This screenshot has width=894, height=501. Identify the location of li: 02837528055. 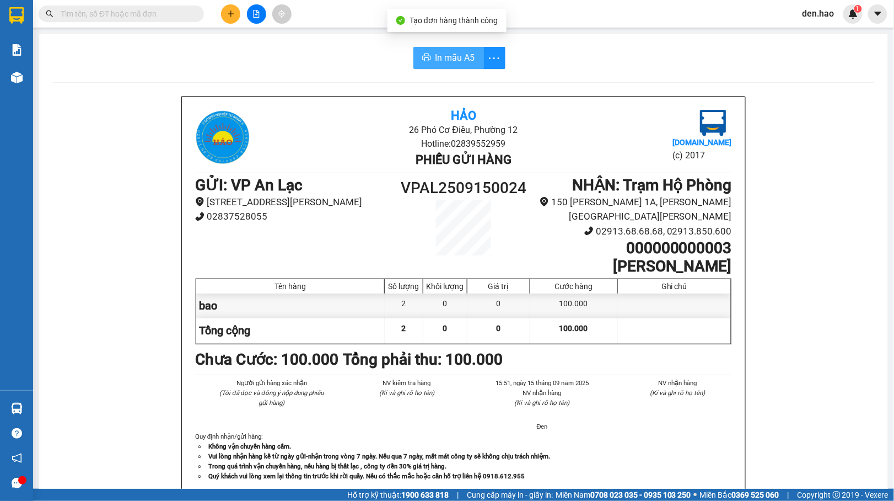
(296, 216).